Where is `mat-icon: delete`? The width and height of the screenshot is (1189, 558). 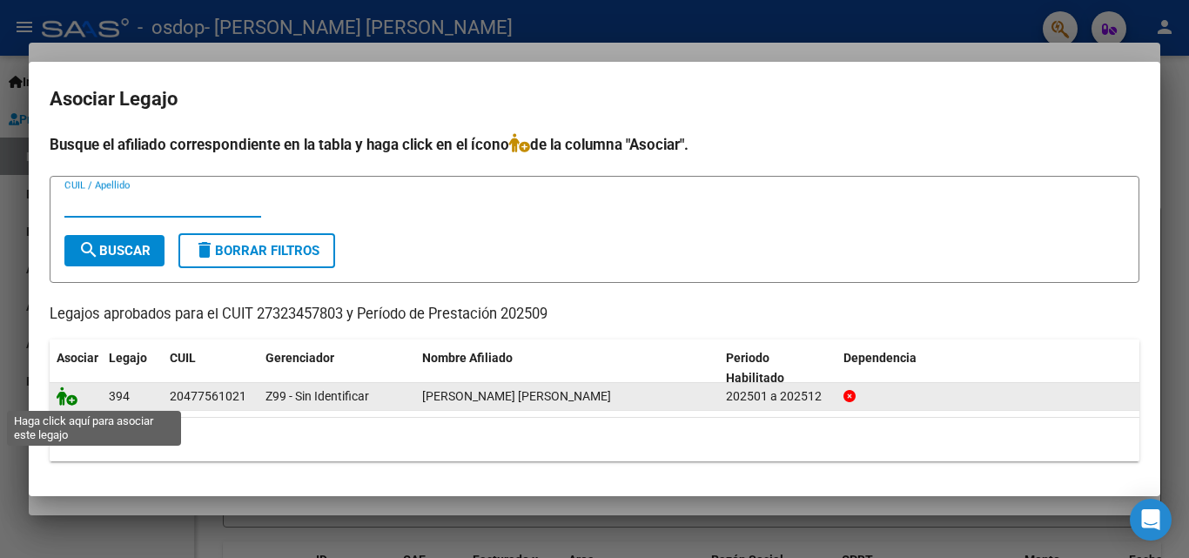 mat-icon: delete is located at coordinates (205, 250).